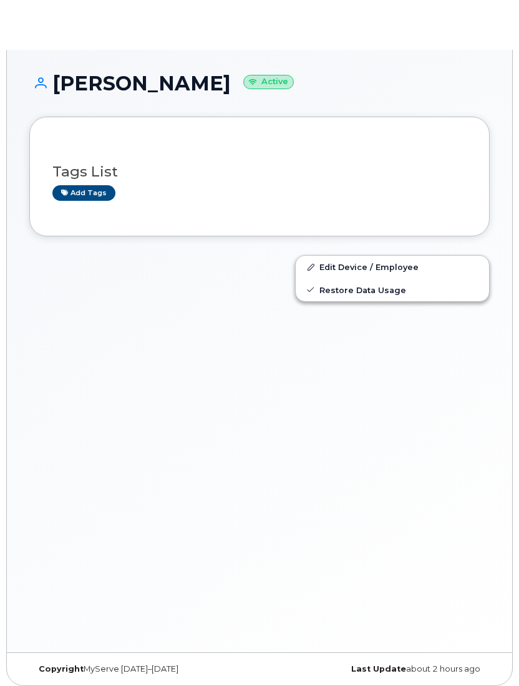 This screenshot has height=686, width=519. Describe the element at coordinates (61, 669) in the screenshot. I see `strong: Copyright` at that location.